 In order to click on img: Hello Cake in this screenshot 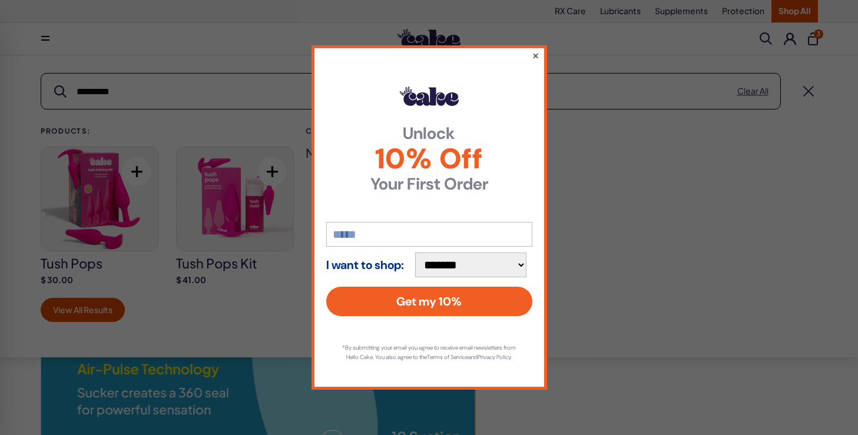, I will do `click(429, 96)`.